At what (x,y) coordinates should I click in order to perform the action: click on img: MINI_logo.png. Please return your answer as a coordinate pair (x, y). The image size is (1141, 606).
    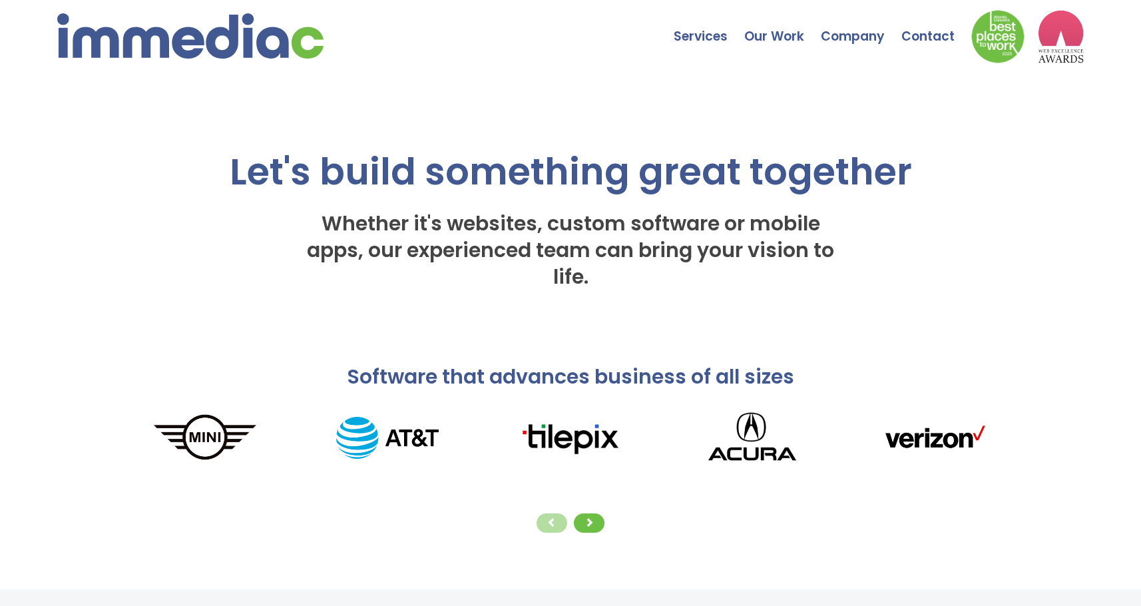
    Looking at the image, I should click on (205, 437).